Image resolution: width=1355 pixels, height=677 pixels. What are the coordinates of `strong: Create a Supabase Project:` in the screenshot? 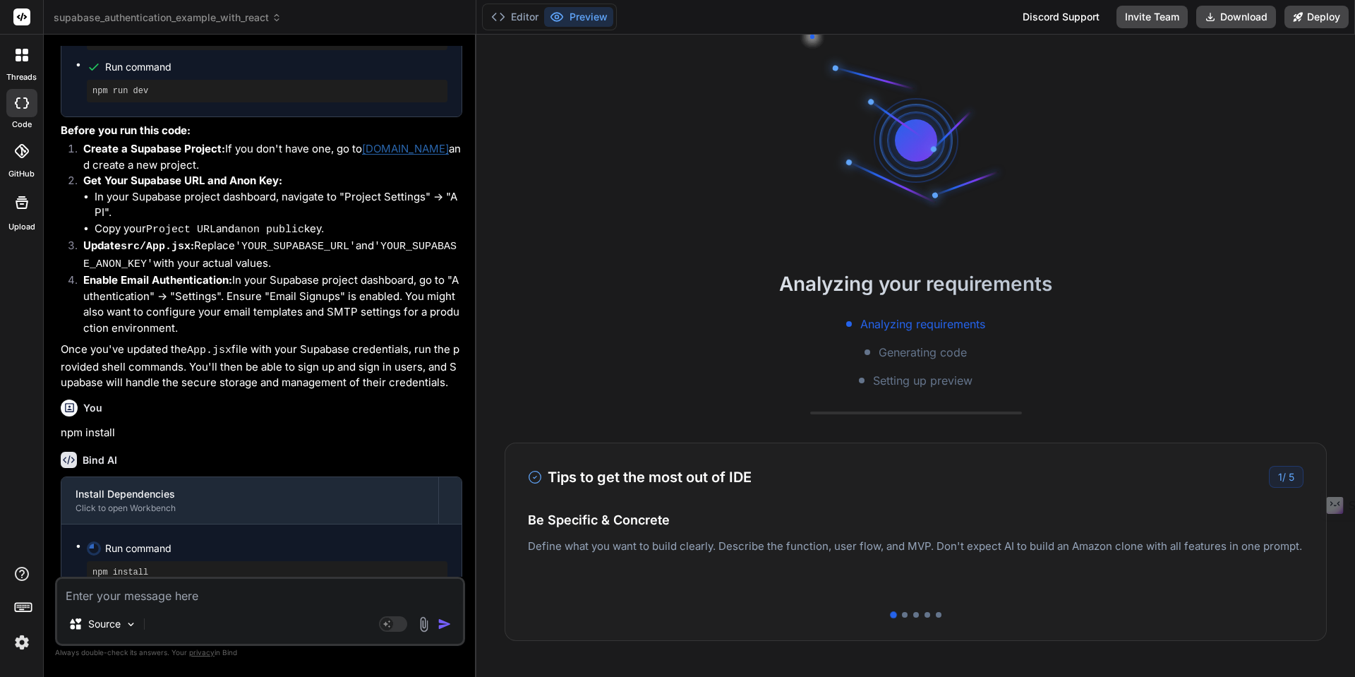 It's located at (154, 148).